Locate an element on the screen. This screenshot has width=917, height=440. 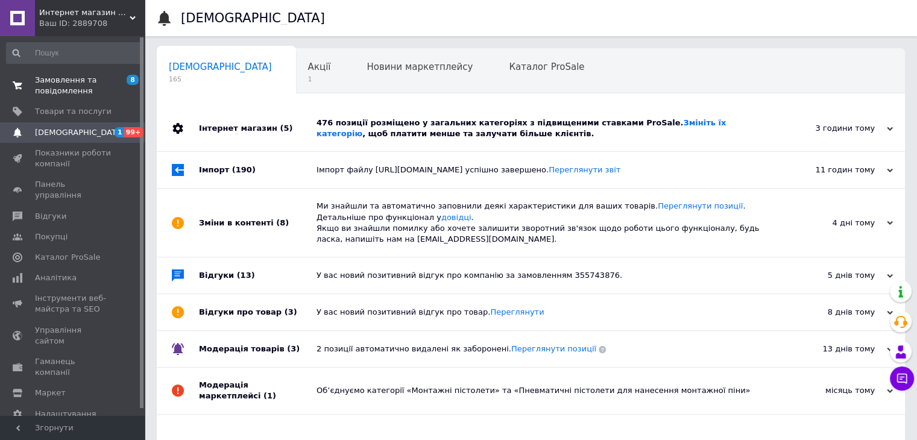
span: Маркет is located at coordinates (50, 393).